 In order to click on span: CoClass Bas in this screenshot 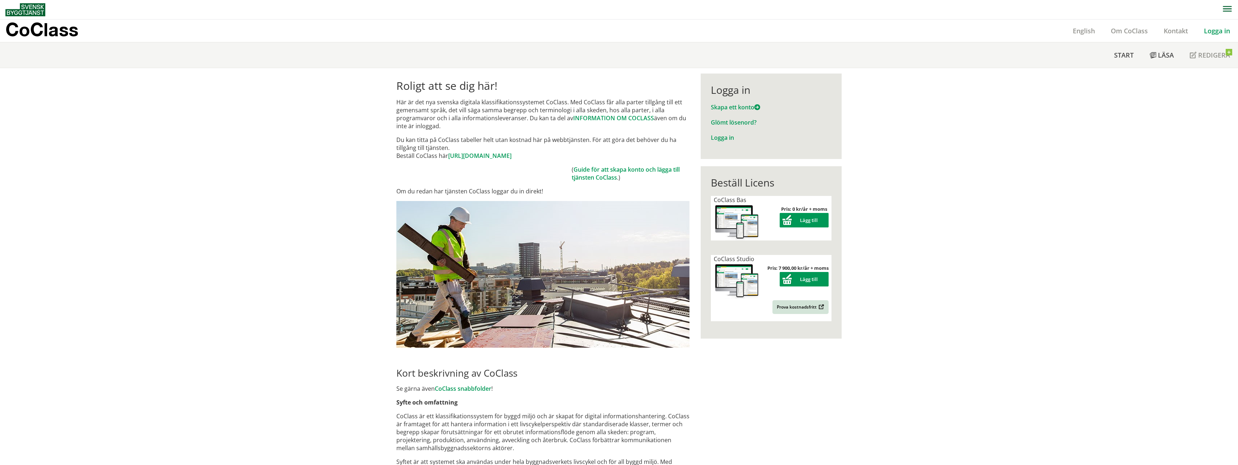, I will do `click(730, 200)`.